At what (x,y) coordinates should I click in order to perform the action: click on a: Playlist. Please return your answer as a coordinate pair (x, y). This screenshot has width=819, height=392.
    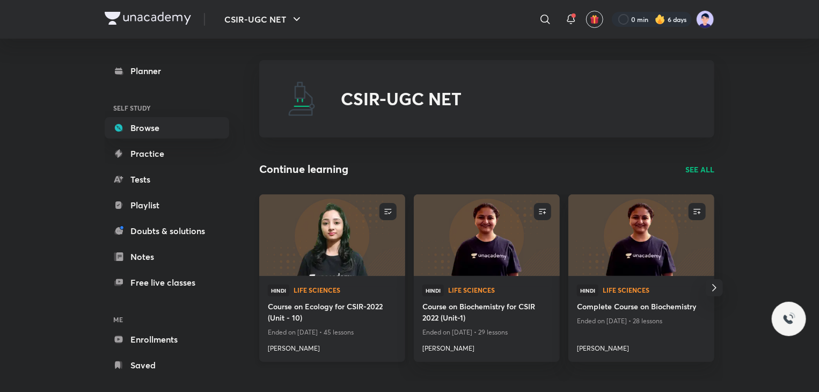
    Looking at the image, I should click on (167, 205).